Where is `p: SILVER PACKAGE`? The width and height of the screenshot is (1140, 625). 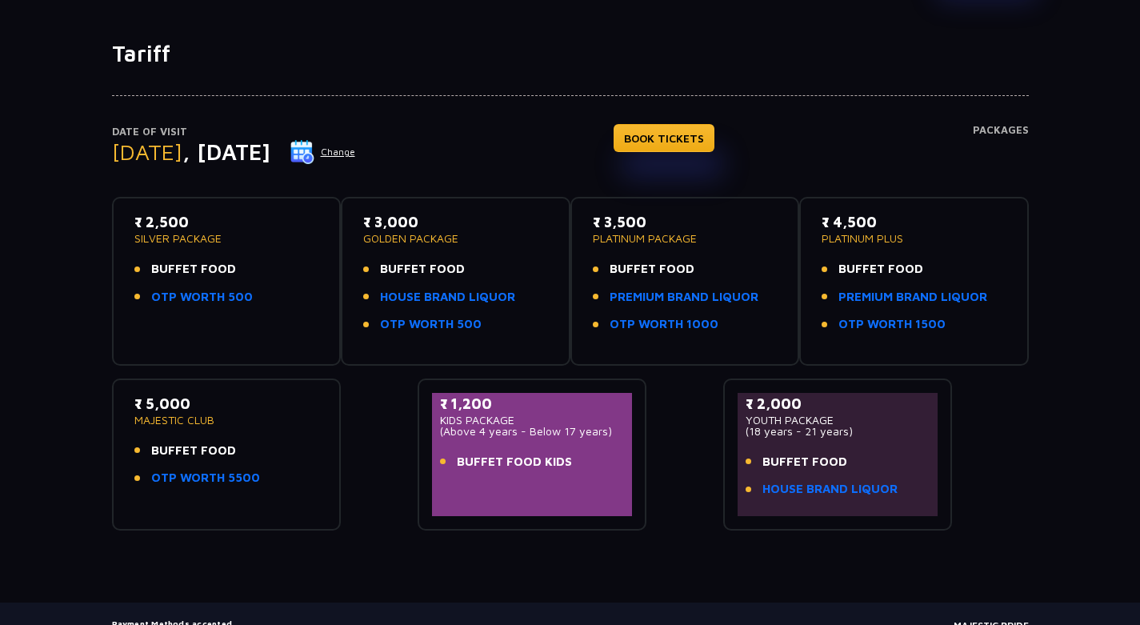
p: SILVER PACKAGE is located at coordinates (226, 238).